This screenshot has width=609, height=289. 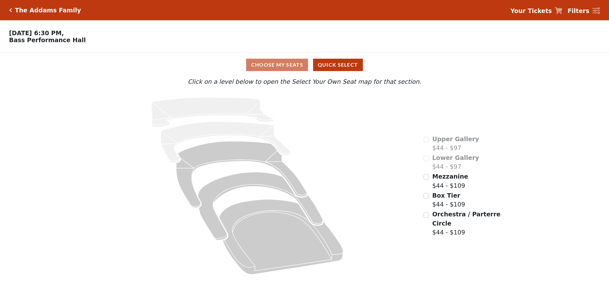 What do you see at coordinates (447, 196) in the screenshot?
I see `span: Box Tier` at bounding box center [447, 196].